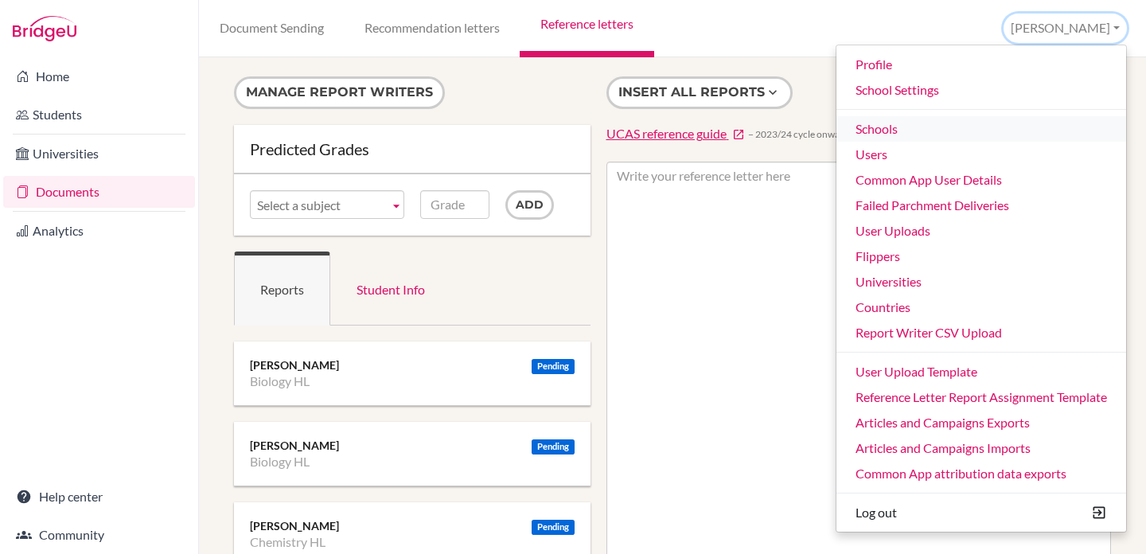 The image size is (1146, 554). Describe the element at coordinates (287, 542) in the screenshot. I see `li: Chemistry HL` at that location.